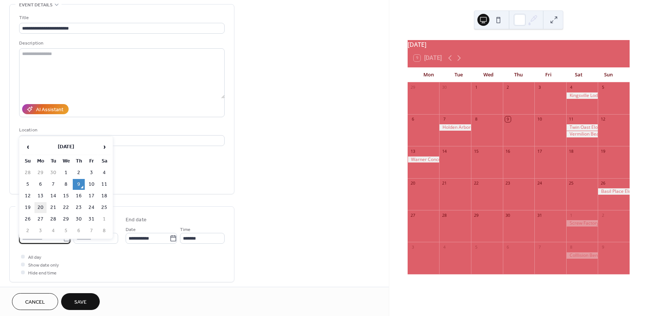 This screenshot has width=648, height=316. Describe the element at coordinates (609, 75) in the screenshot. I see `div: Sun` at that location.